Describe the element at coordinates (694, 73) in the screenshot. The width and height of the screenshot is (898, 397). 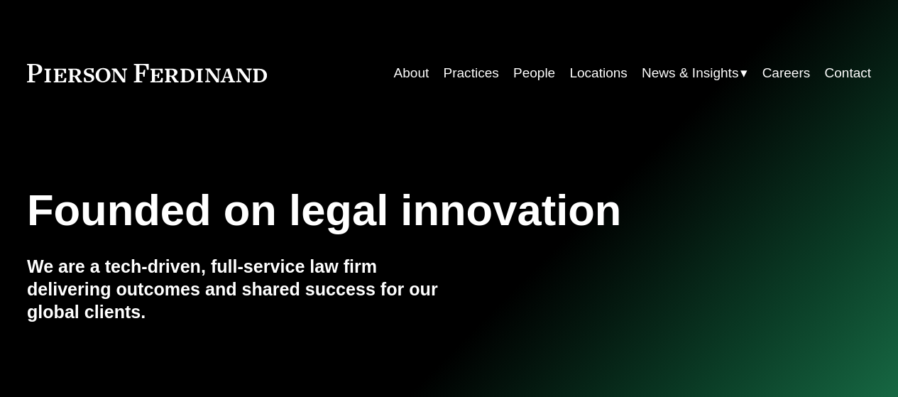
I see `a: folder dropdown` at that location.